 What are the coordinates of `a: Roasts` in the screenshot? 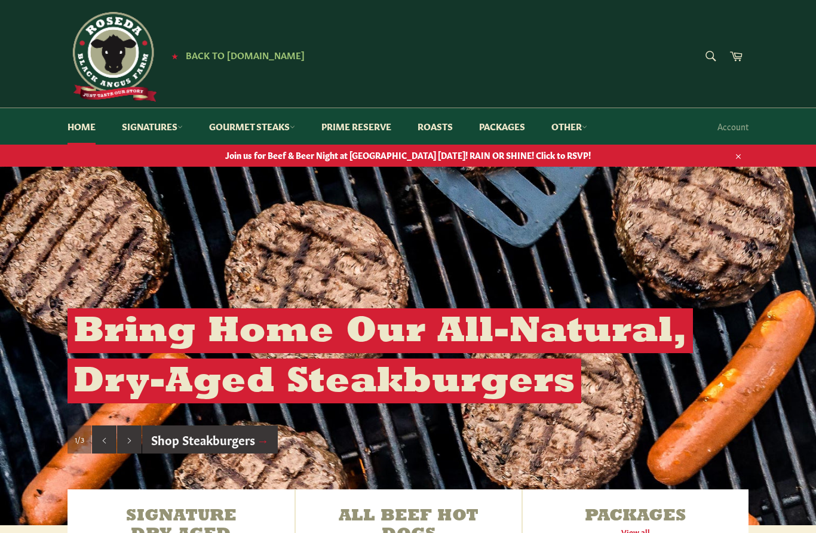 It's located at (435, 126).